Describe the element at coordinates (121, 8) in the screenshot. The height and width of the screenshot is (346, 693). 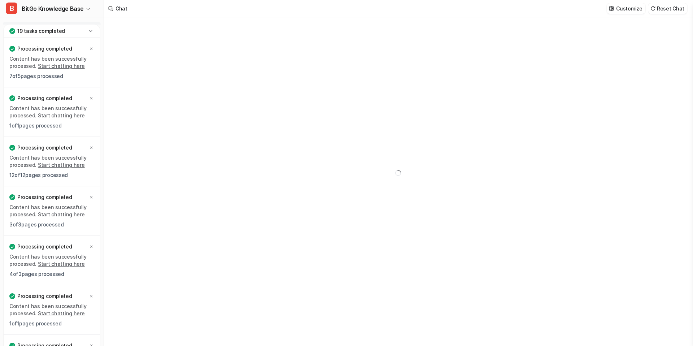
I see `div: Chat` at that location.